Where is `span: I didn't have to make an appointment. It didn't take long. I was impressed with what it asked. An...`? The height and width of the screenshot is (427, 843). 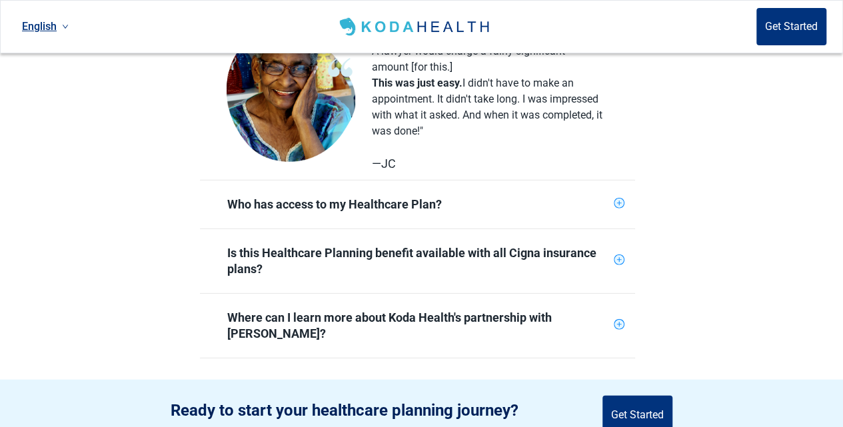
span: I didn't have to make an appointment. It didn't take long. I was impressed with what it asked. An... is located at coordinates (486, 107).